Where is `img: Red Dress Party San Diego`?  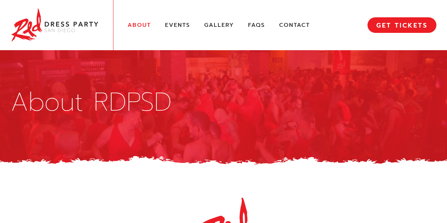
img: Red Dress Party San Diego is located at coordinates (55, 25).